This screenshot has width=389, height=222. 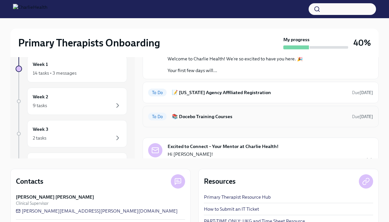 What do you see at coordinates (235, 70) in the screenshot?
I see `p: Your first few days will...` at bounding box center [235, 70].